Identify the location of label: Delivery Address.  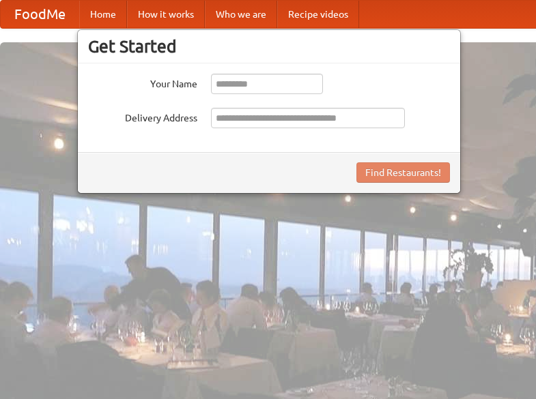
(143, 116).